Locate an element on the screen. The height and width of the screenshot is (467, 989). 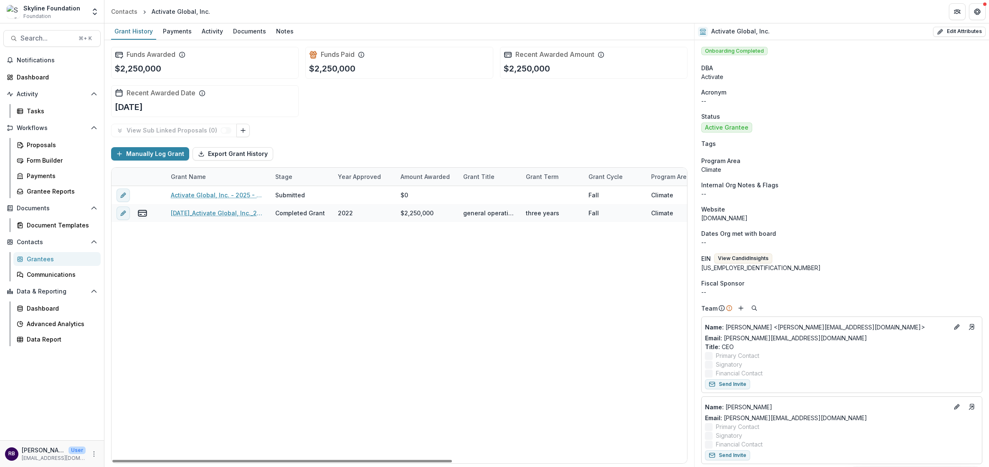
p: Climate is located at coordinates (842, 169).